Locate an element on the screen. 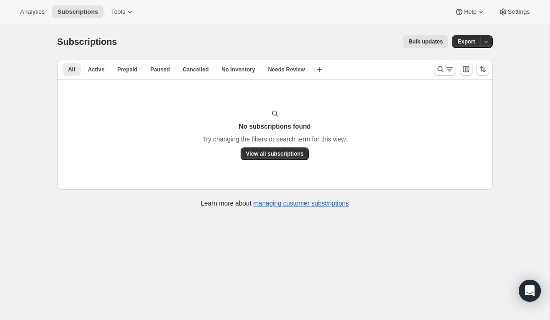 This screenshot has width=550, height=320. span: Bulk updates is located at coordinates (425, 42).